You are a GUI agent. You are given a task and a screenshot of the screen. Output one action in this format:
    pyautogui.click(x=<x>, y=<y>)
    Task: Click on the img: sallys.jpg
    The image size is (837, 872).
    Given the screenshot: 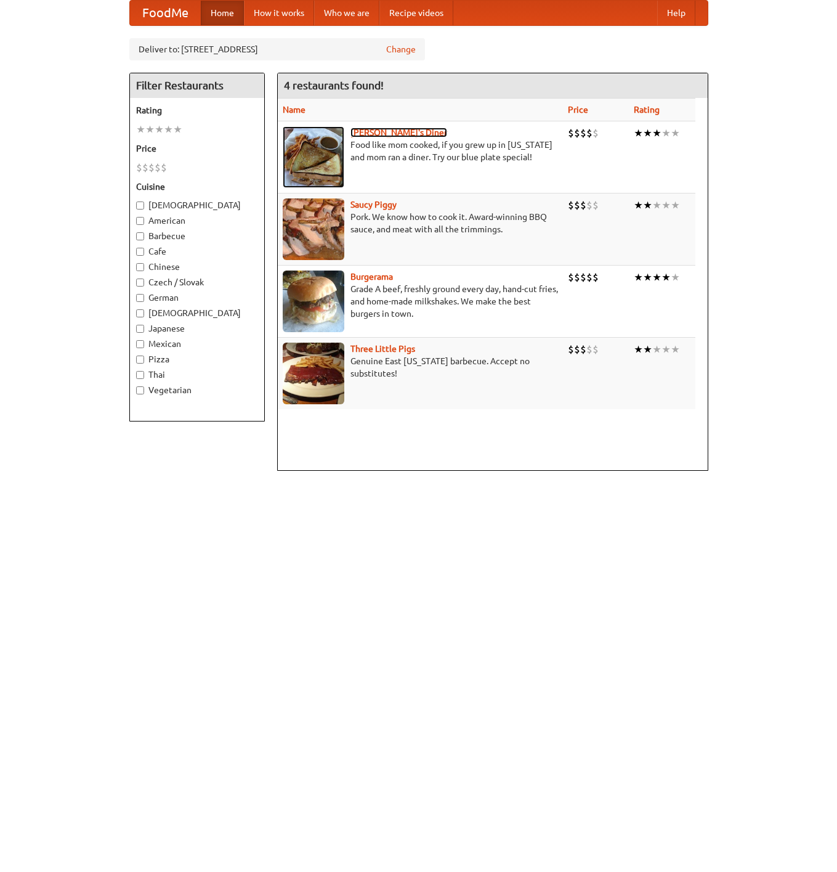 What is the action you would take?
    pyautogui.click(x=314, y=157)
    